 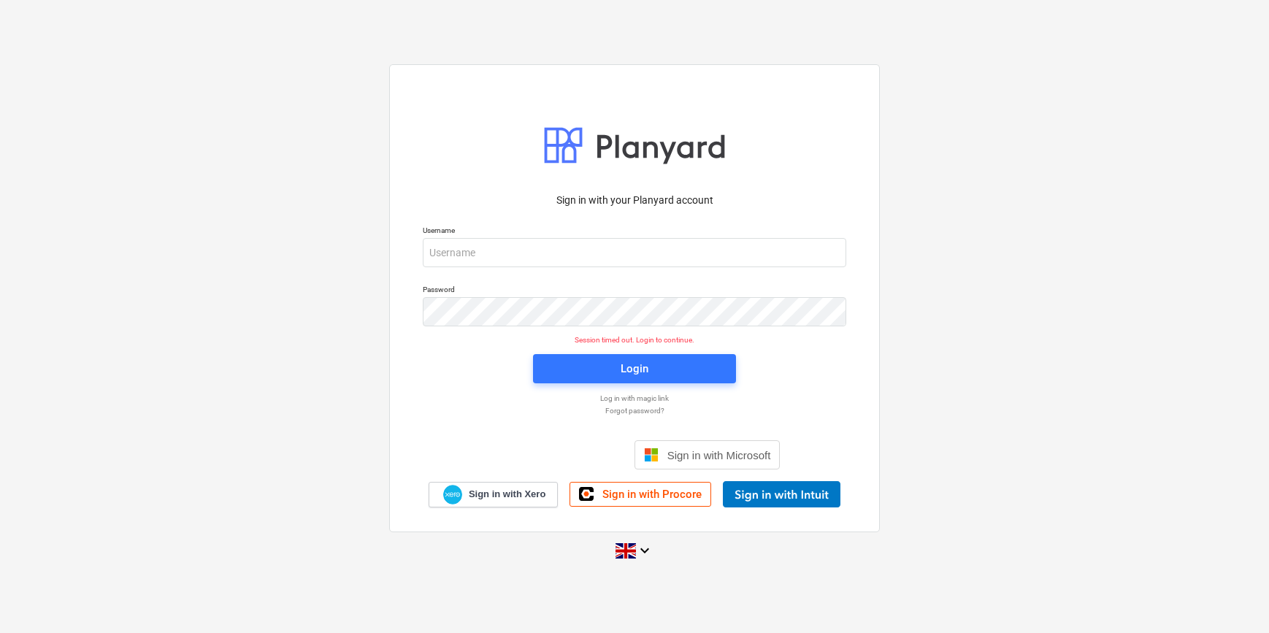 I want to click on a: Sign in with Xero, so click(x=494, y=494).